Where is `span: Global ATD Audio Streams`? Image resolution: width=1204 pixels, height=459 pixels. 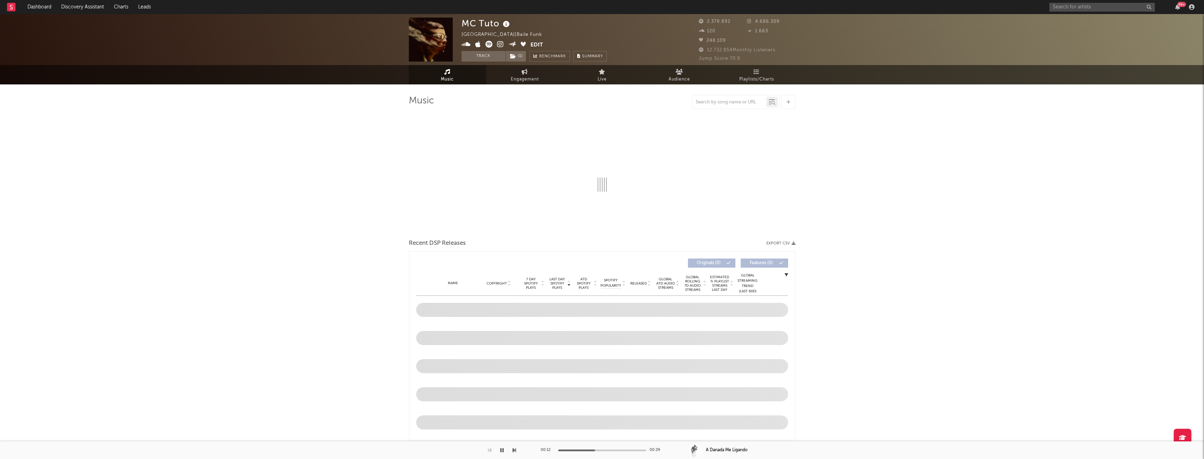 span: Global ATD Audio Streams is located at coordinates (665, 283).